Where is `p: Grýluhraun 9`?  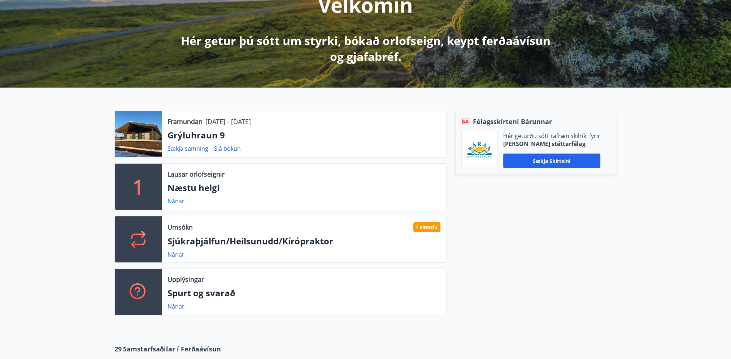
p: Grýluhraun 9 is located at coordinates (304, 135).